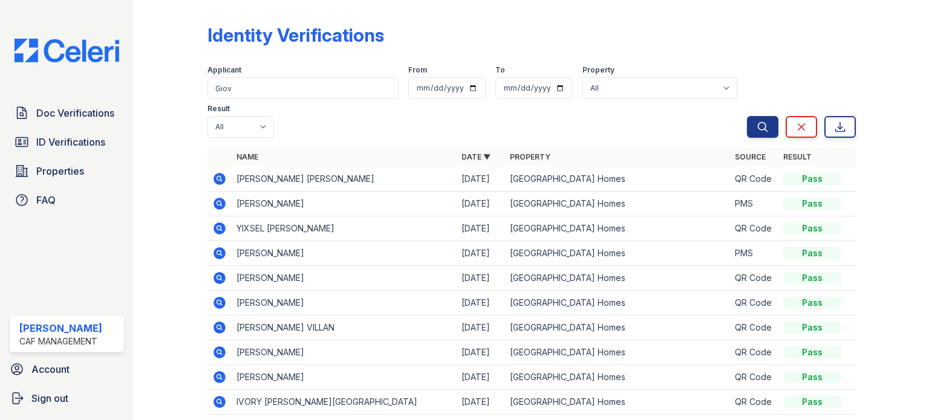  I want to click on a: Property, so click(530, 157).